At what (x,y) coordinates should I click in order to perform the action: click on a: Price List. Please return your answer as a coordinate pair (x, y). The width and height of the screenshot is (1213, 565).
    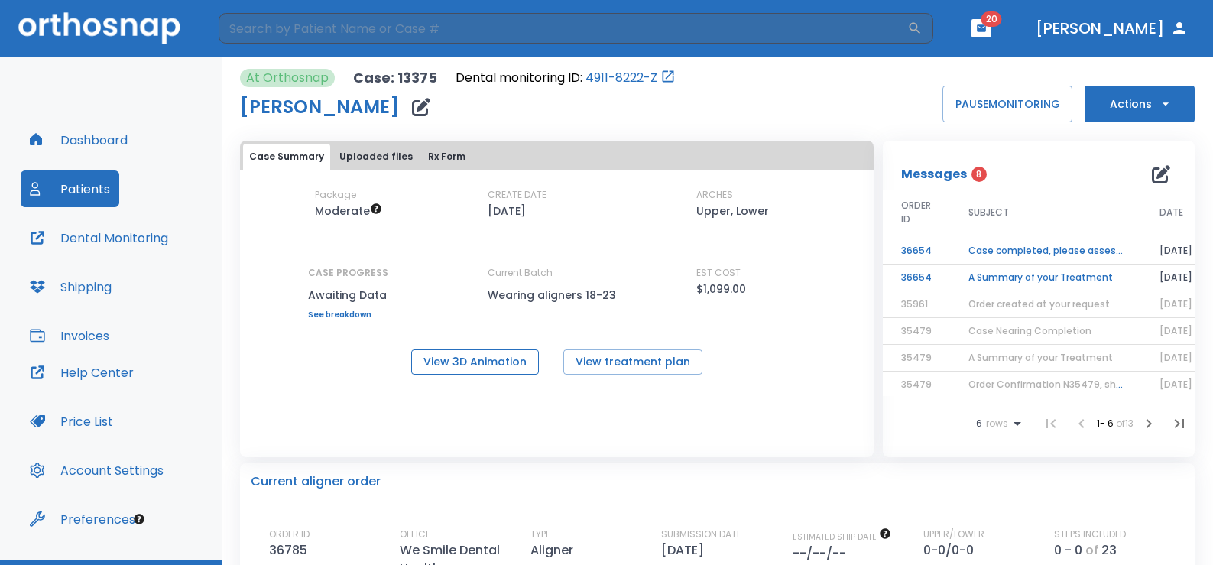
    Looking at the image, I should click on (71, 421).